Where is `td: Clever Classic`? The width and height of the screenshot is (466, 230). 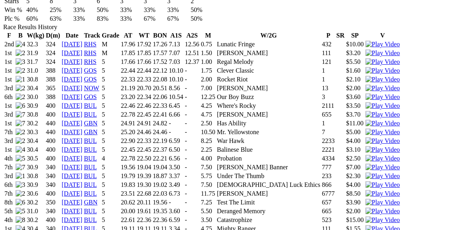 td: Clever Classic is located at coordinates (268, 71).